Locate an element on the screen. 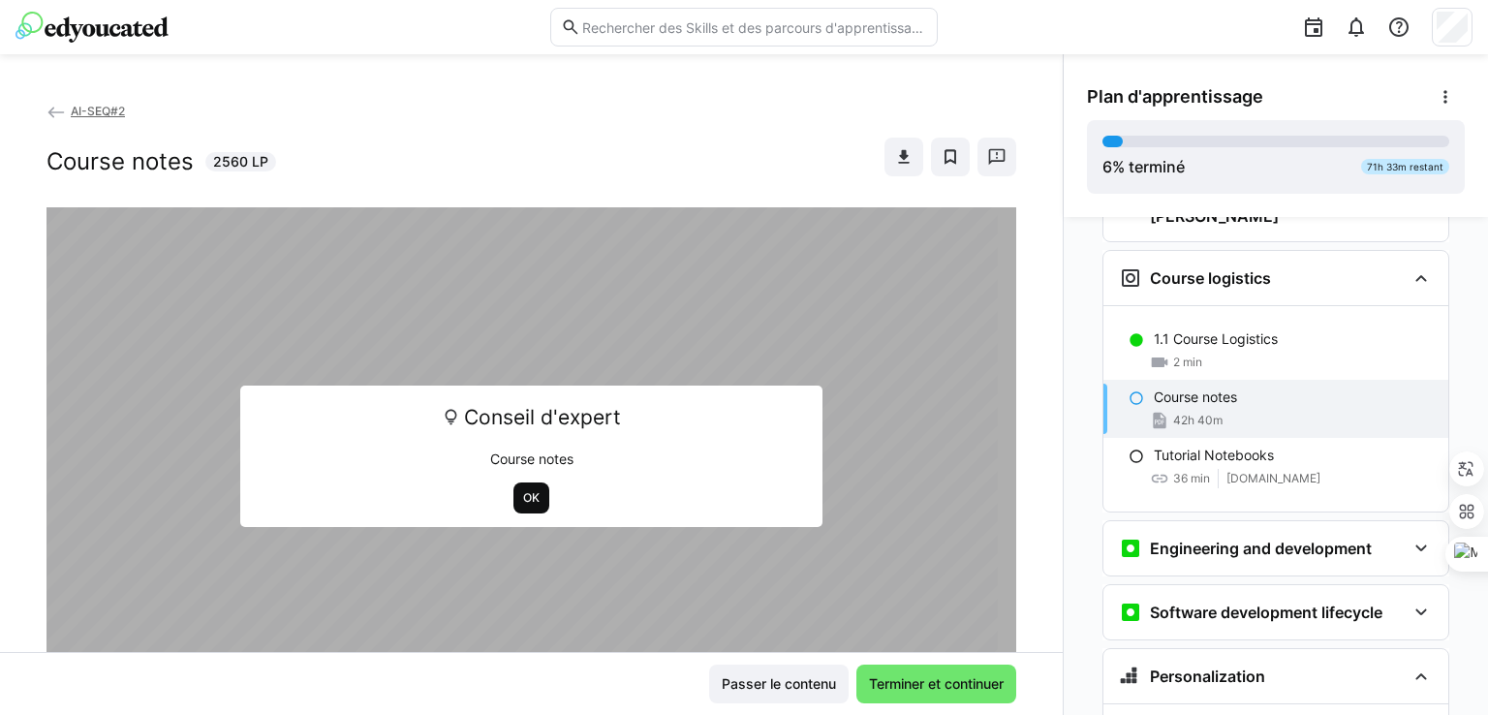 This screenshot has width=1488, height=715. span: Terminer et continuer is located at coordinates (936, 684).